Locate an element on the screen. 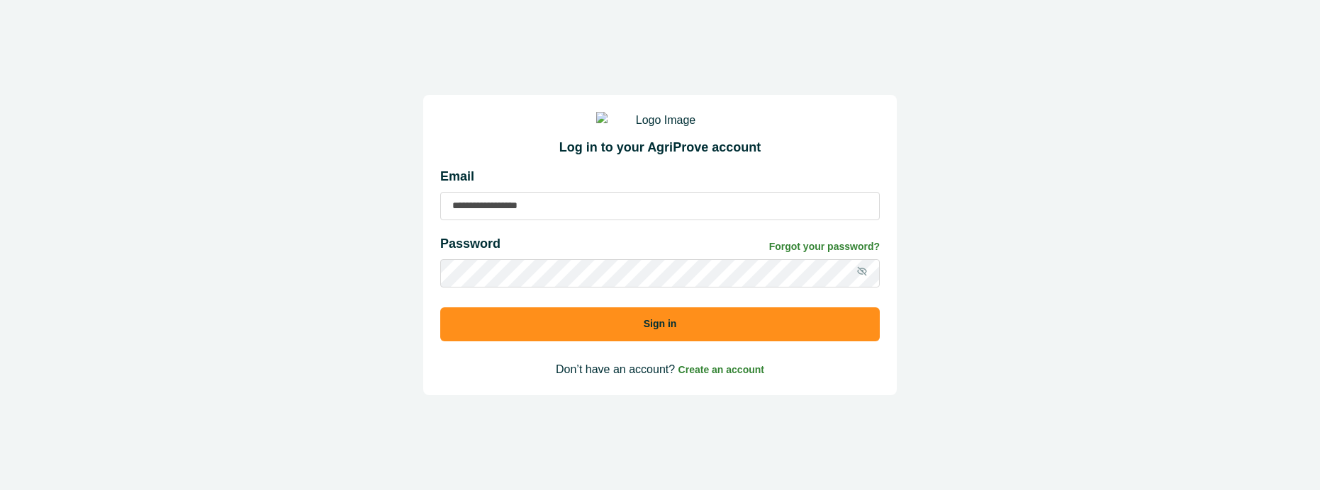 This screenshot has height=490, width=1320. span: Forgot your password? is located at coordinates (824, 247).